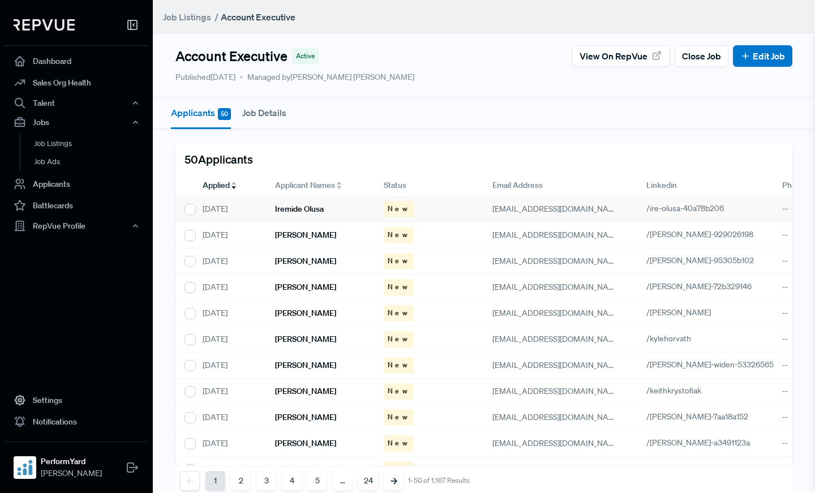  I want to click on span: View on RepVue, so click(614, 56).